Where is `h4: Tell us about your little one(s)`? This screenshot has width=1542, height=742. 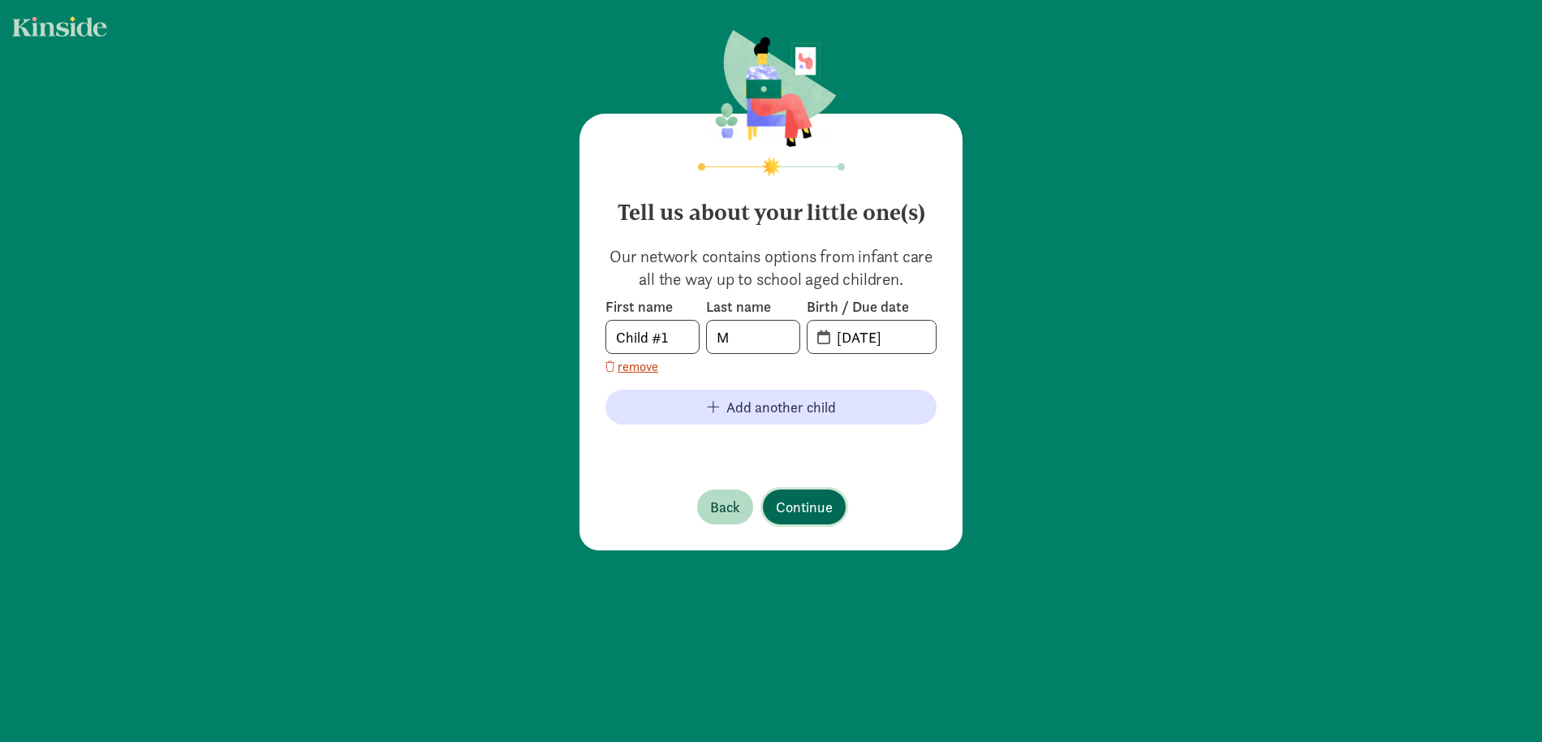 h4: Tell us about your little one(s) is located at coordinates (771, 206).